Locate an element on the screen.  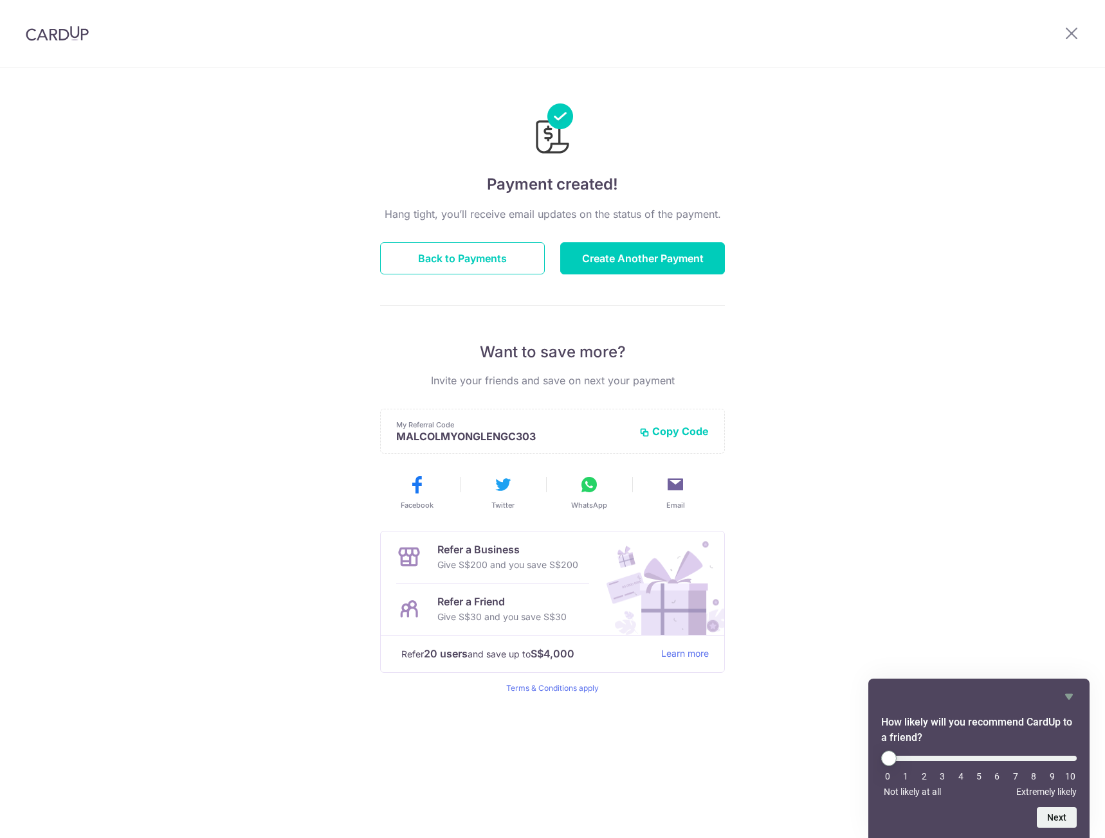
li: 0 is located at coordinates (887, 777).